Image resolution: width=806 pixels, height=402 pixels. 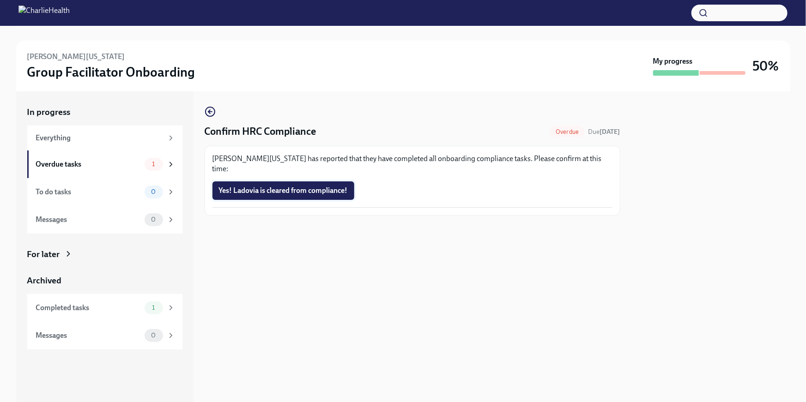 What do you see at coordinates (88, 308) in the screenshot?
I see `div: Completed tasks` at bounding box center [88, 308].